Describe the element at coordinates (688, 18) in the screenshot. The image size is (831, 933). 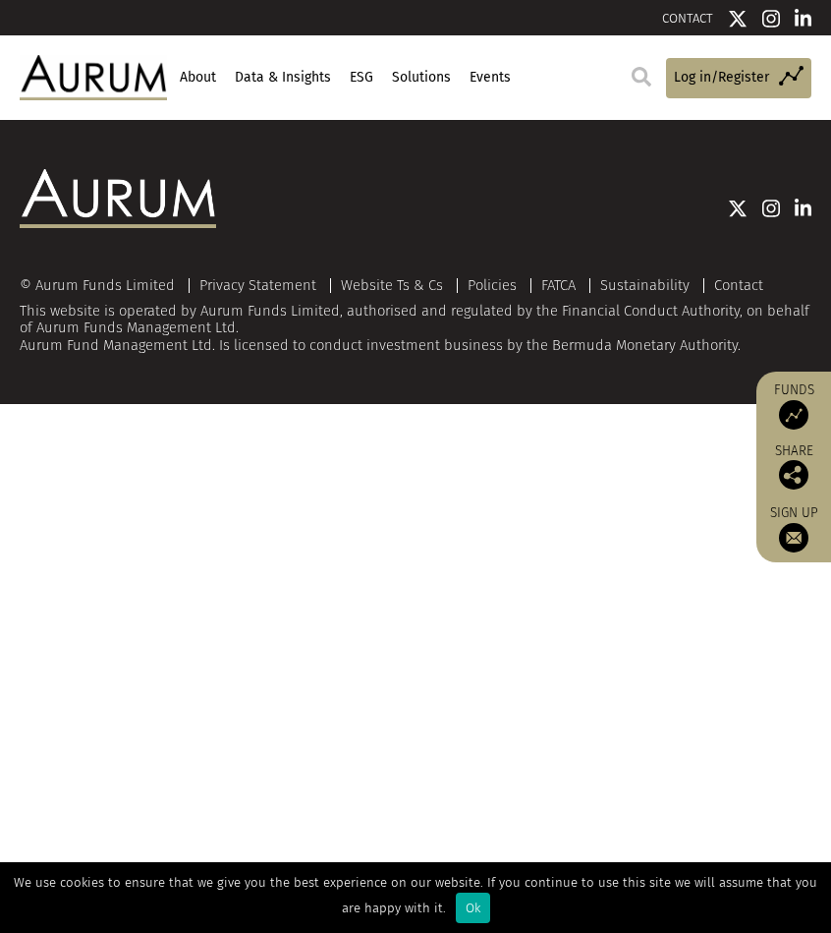
I see `a: CONTACT` at that location.